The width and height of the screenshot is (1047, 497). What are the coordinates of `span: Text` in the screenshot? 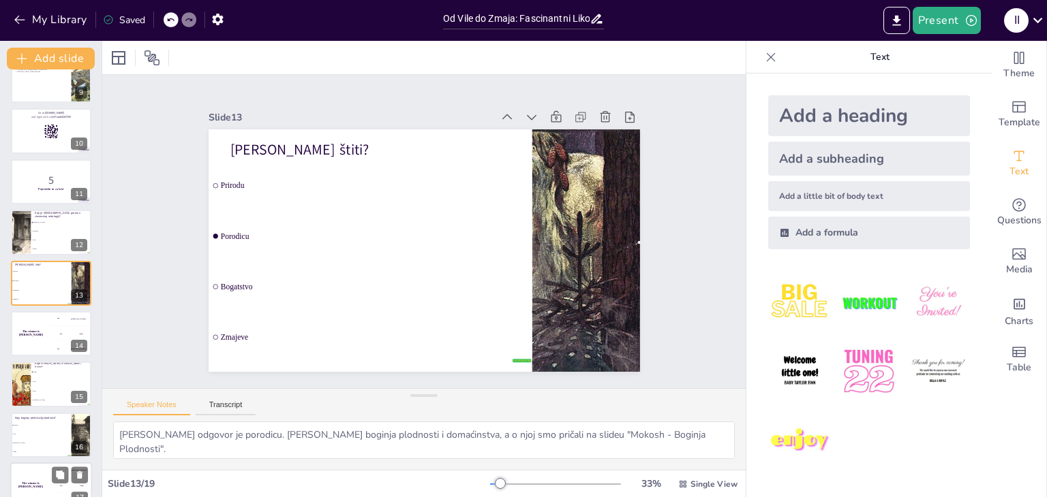 It's located at (1019, 172).